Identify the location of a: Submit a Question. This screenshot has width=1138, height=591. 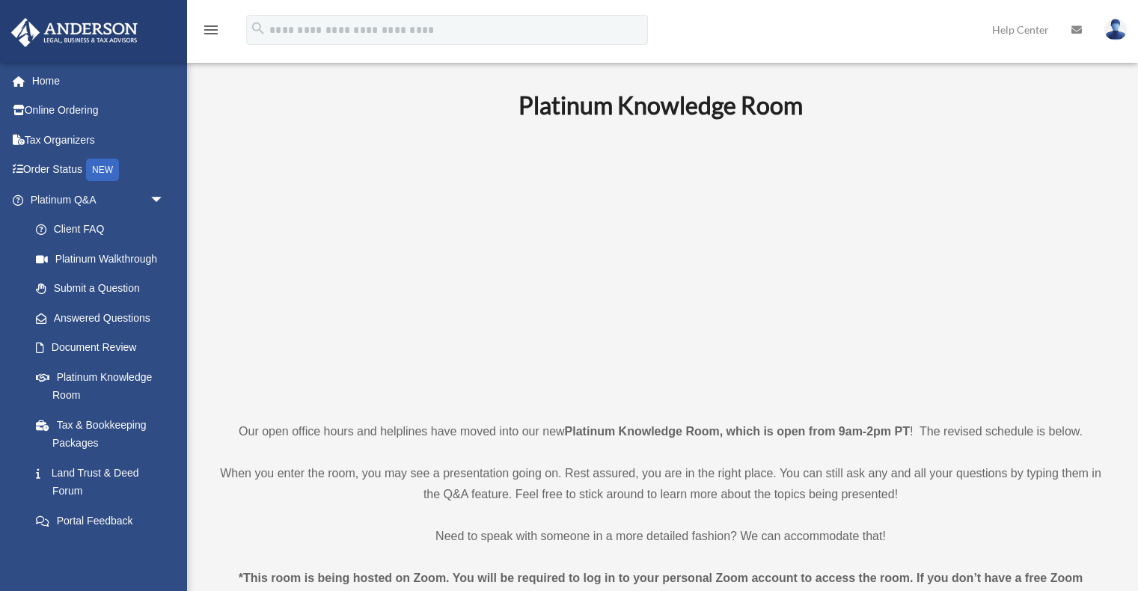
(104, 289).